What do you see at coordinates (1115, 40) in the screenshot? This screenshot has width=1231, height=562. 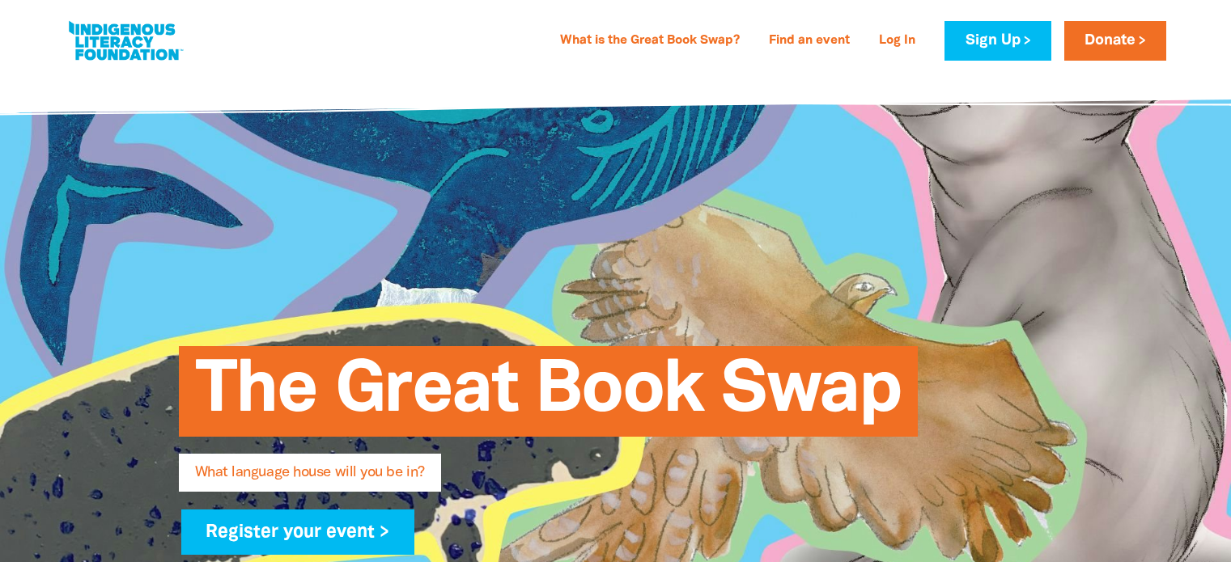 I see `a: Donate` at bounding box center [1115, 40].